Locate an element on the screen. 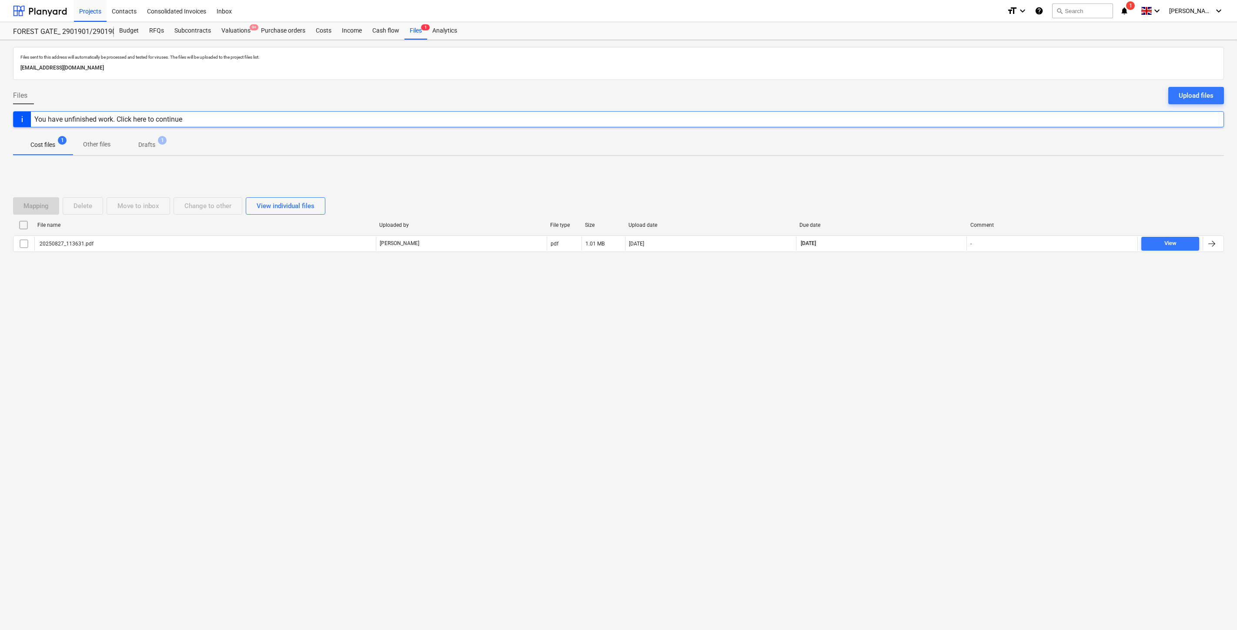 This screenshot has width=1237, height=630. i: notifications is located at coordinates (1124, 11).